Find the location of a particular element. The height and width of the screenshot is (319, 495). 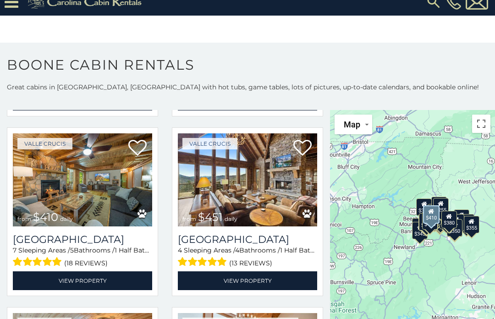

a: Mountainside Lodge from $410 daily is located at coordinates (82, 180).